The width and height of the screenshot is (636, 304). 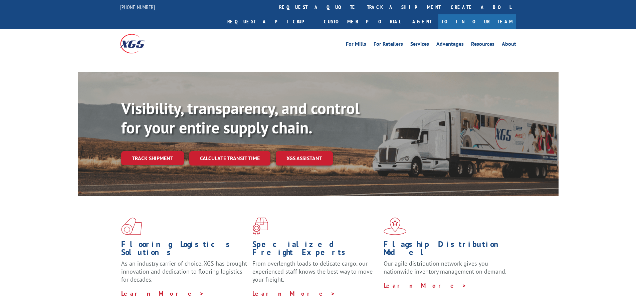 What do you see at coordinates (483, 45) in the screenshot?
I see `a: Resources` at bounding box center [483, 45].